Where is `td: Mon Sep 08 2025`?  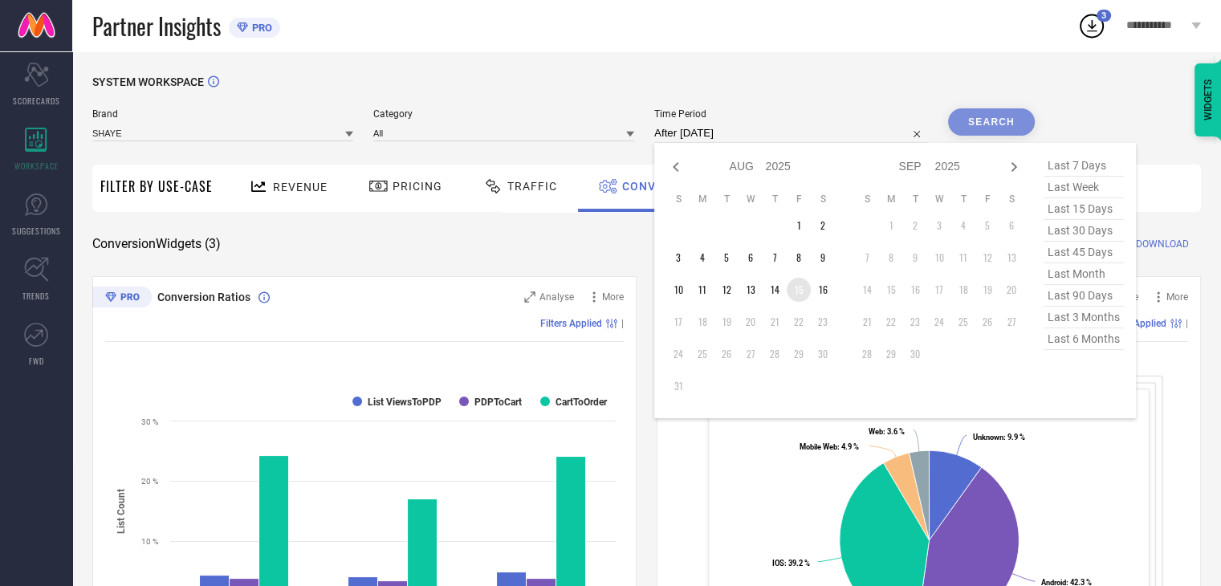 td: Mon Sep 08 2025 is located at coordinates (891, 258).